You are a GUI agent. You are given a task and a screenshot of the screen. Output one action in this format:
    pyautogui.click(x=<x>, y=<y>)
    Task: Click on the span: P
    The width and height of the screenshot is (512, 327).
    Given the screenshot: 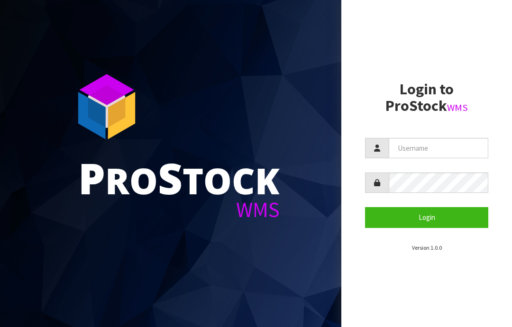 What is the action you would take?
    pyautogui.click(x=91, y=178)
    